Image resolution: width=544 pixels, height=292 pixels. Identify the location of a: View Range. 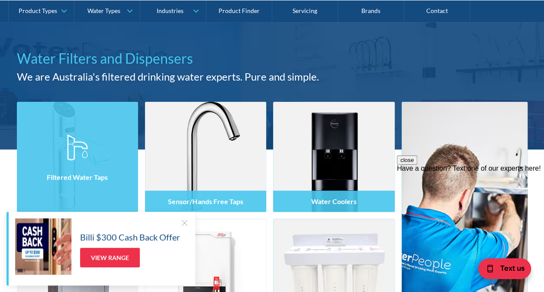
(110, 257).